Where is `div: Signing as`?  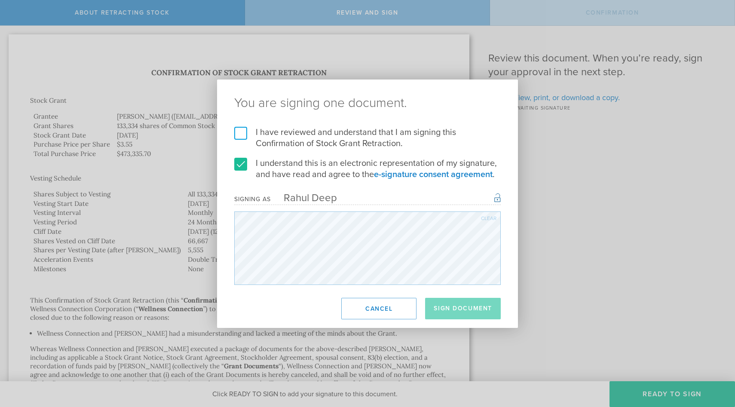 div: Signing as is located at coordinates (252, 199).